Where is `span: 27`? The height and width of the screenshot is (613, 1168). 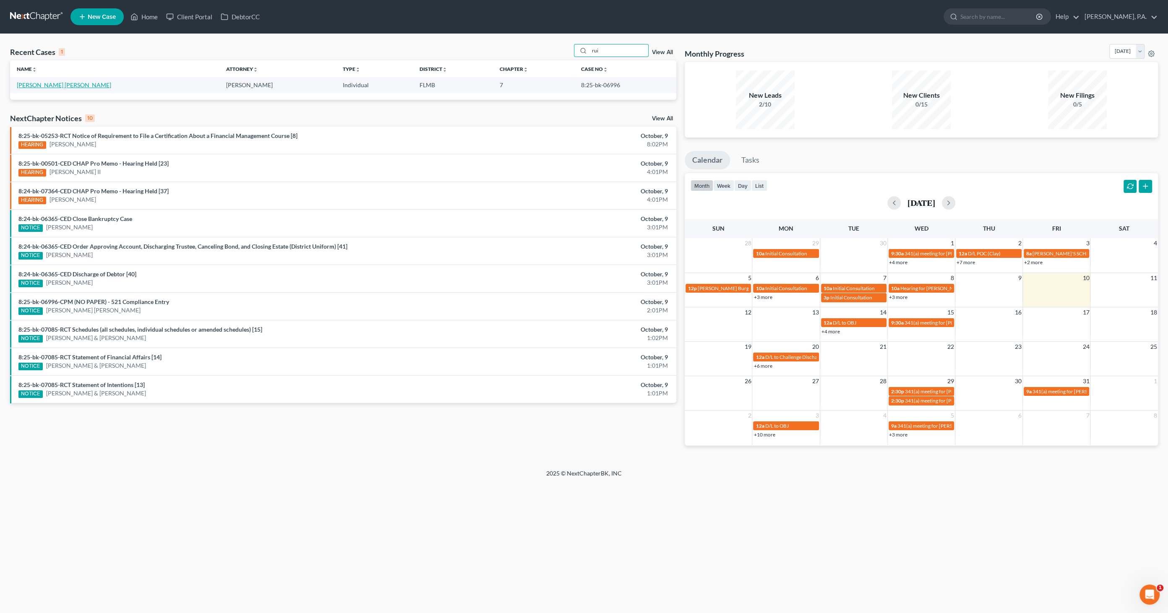 span: 27 is located at coordinates (816, 381).